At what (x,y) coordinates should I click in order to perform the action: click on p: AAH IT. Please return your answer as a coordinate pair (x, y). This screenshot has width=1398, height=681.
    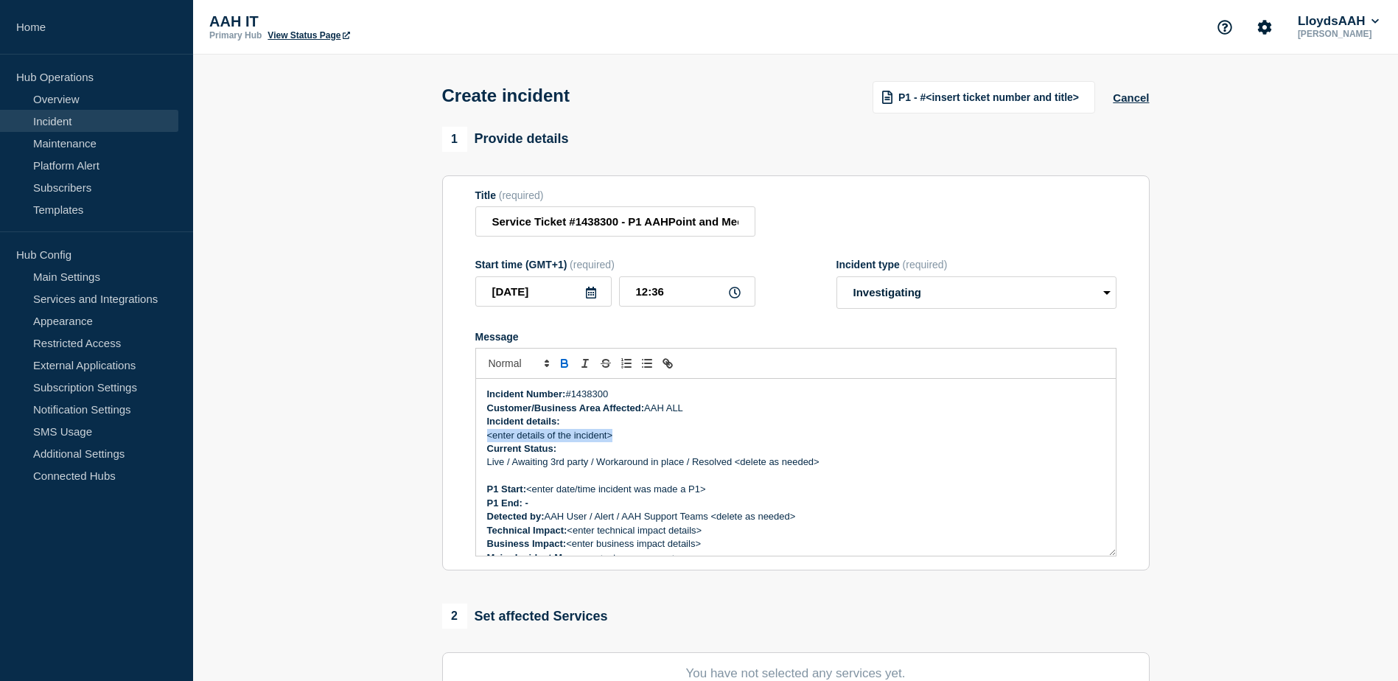
    Looking at the image, I should click on (357, 21).